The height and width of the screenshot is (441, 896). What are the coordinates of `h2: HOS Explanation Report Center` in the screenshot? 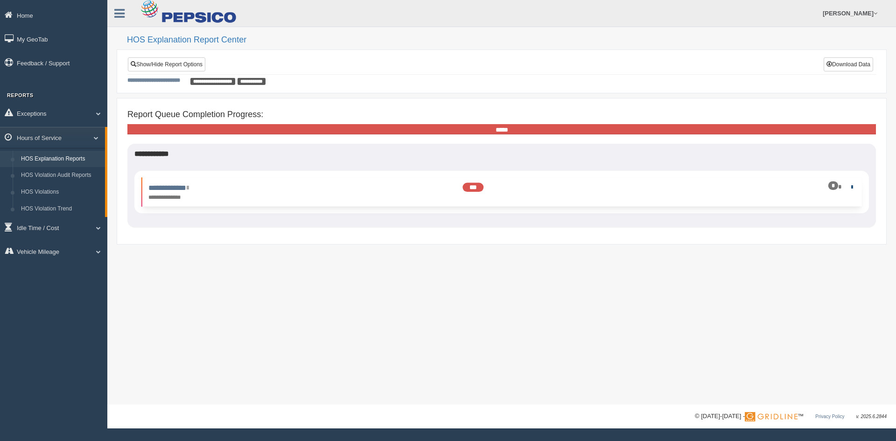 It's located at (507, 40).